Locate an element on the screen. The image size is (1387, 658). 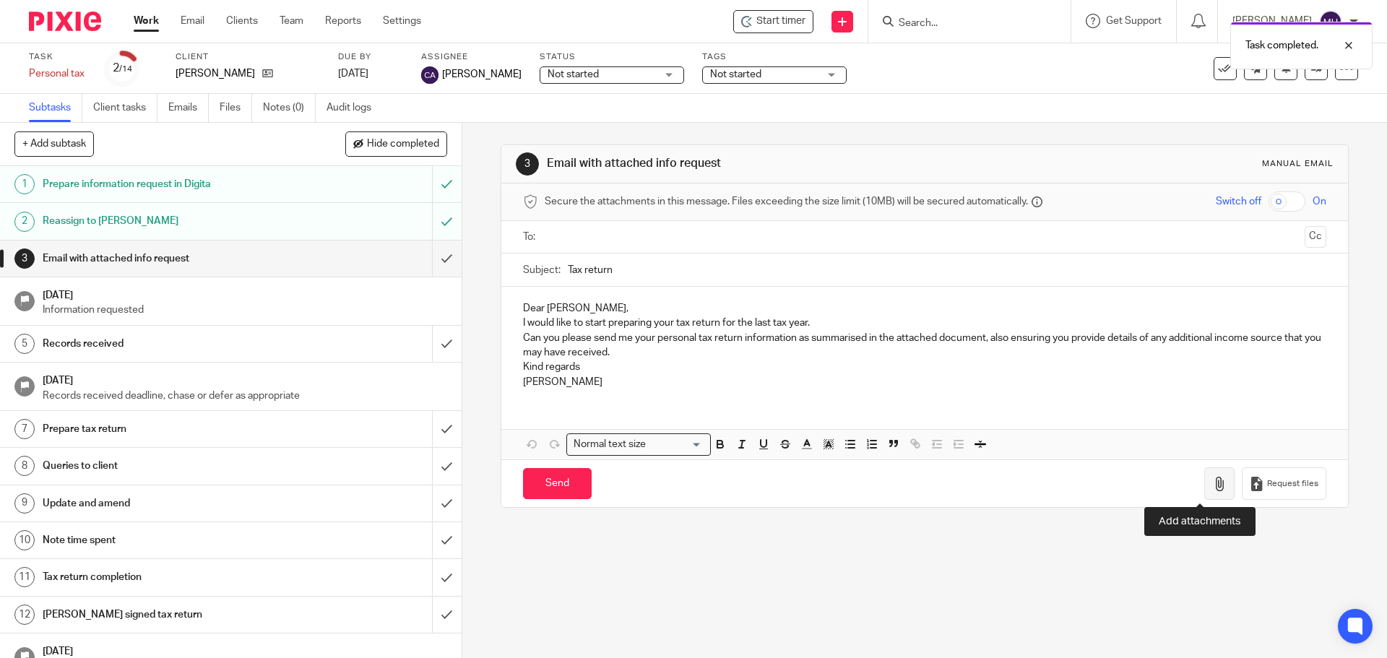
input: Search for option is located at coordinates (676, 444).